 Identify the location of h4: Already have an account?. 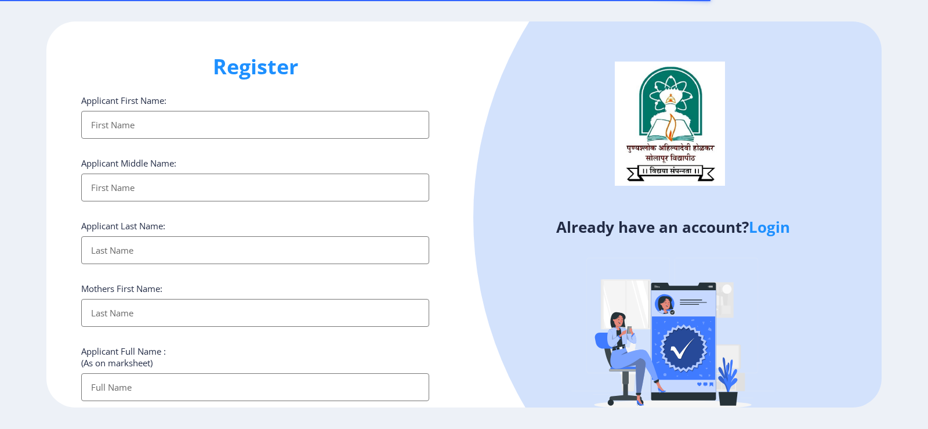
(673, 227).